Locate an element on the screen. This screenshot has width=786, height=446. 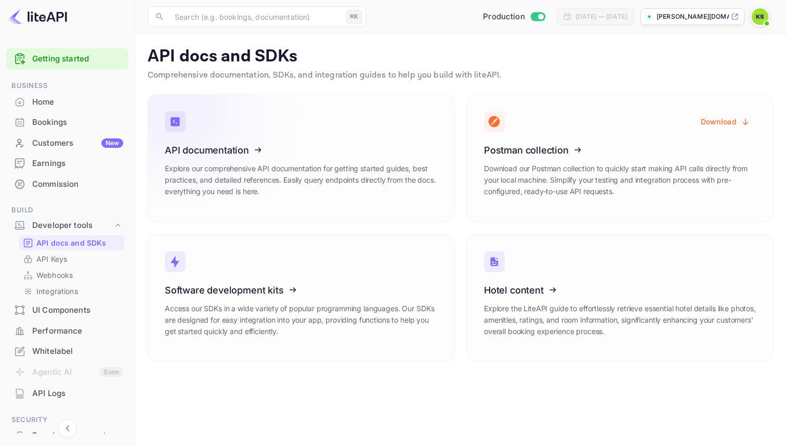
span: Build is located at coordinates (67, 210).